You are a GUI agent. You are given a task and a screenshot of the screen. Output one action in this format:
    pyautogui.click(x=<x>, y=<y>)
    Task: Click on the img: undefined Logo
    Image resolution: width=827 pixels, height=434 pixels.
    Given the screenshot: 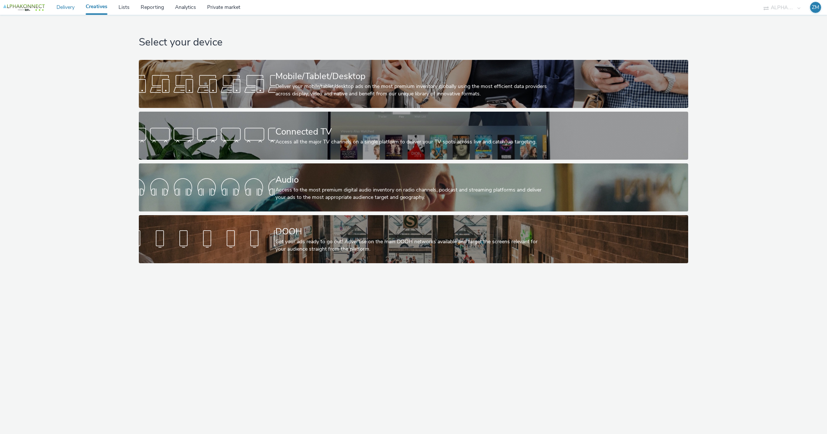 What is the action you would take?
    pyautogui.click(x=24, y=7)
    